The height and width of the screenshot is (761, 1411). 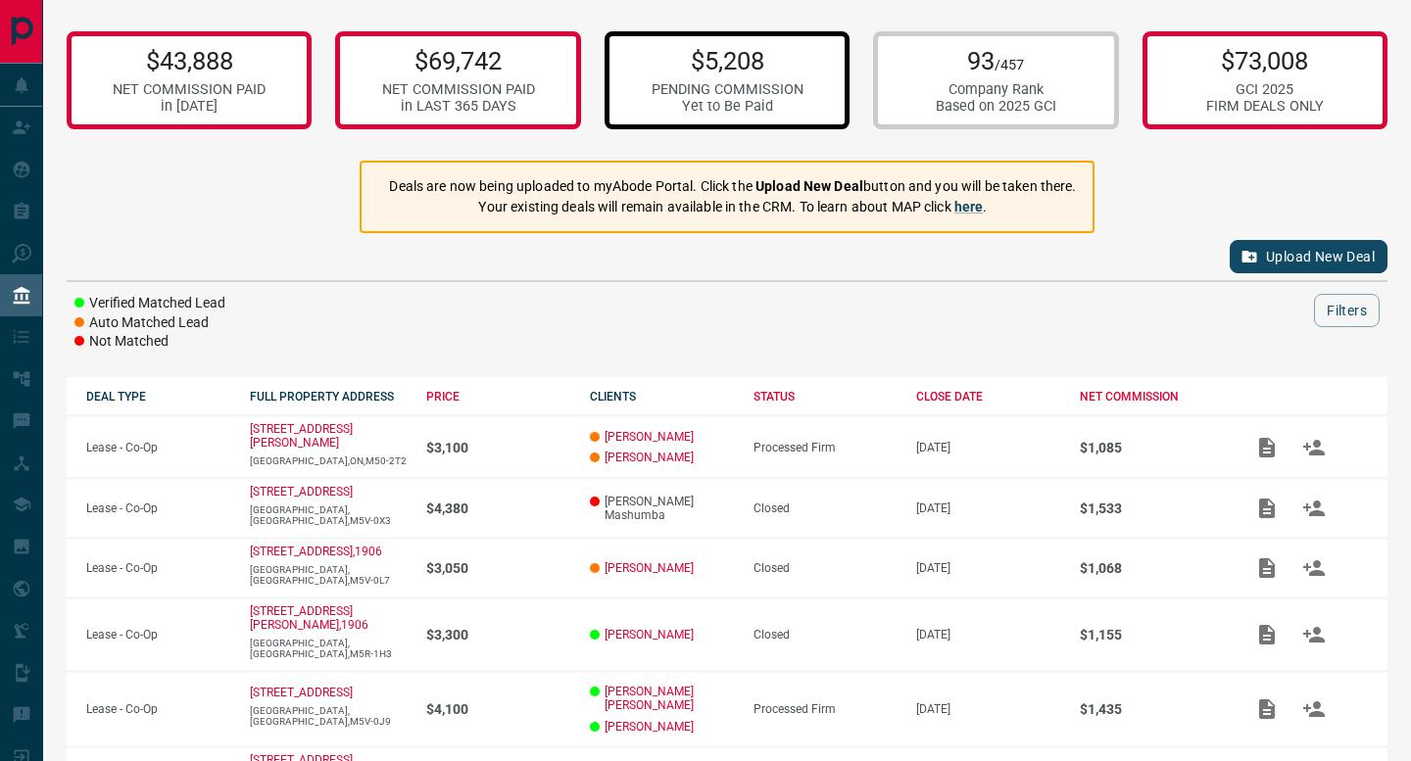 What do you see at coordinates (1151, 709) in the screenshot?
I see `p: $1,435` at bounding box center [1151, 709].